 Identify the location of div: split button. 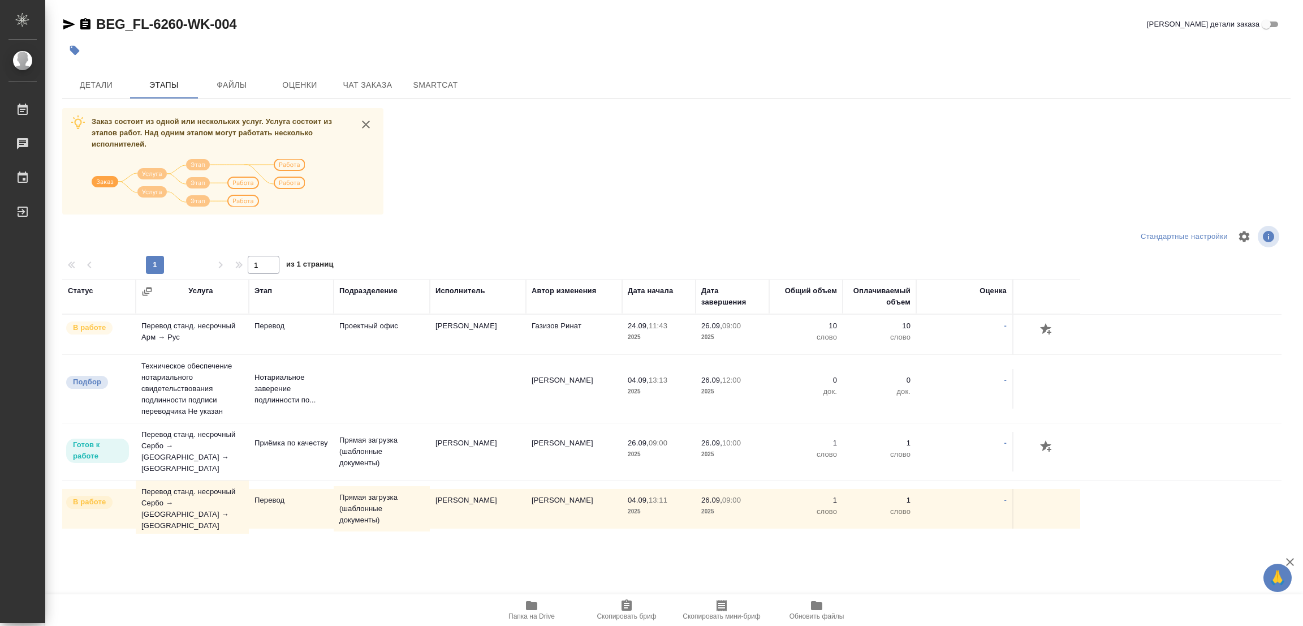
(1184, 236).